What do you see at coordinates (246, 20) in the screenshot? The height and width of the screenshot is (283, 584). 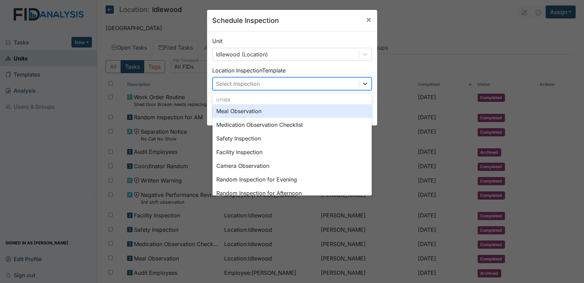 I see `h5: Schedule Inspection` at bounding box center [246, 20].